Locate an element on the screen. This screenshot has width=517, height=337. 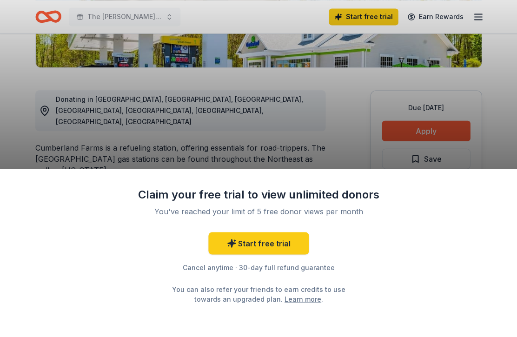
div: Cancel anytime · 30-day full refund guarantee is located at coordinates (259, 268).